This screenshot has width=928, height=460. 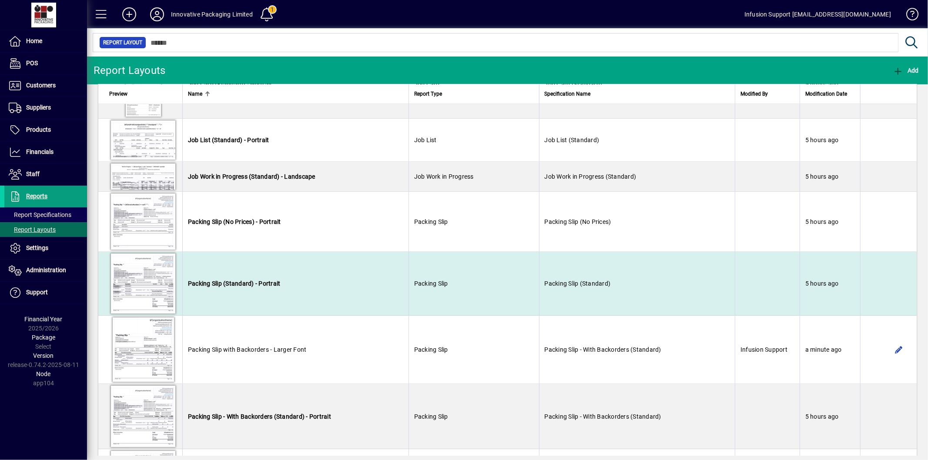 What do you see at coordinates (130, 70) in the screenshot?
I see `div: Report Layouts` at bounding box center [130, 70].